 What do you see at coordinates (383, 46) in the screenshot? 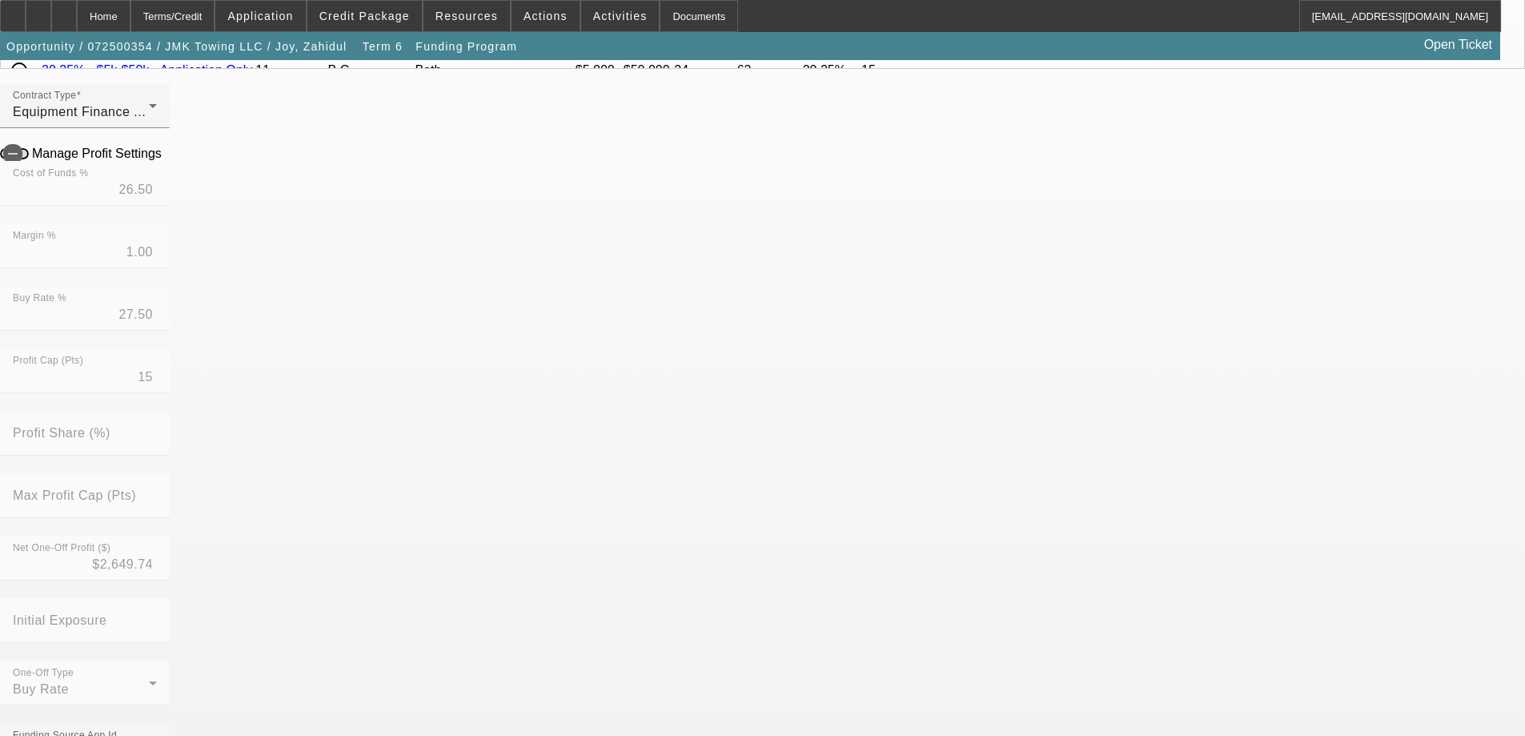
I see `span: Term 6` at bounding box center [383, 46].